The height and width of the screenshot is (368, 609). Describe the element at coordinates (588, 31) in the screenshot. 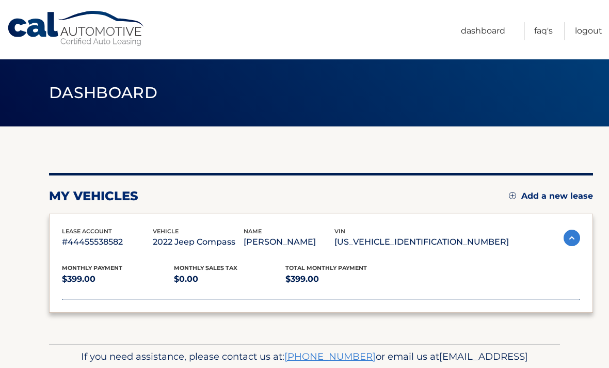

I see `a: Logout` at that location.